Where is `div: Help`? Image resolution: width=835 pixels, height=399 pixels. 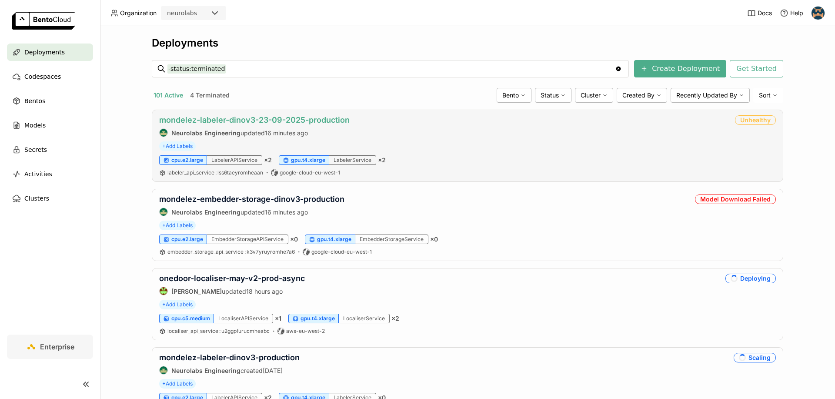 div: Help is located at coordinates (791, 13).